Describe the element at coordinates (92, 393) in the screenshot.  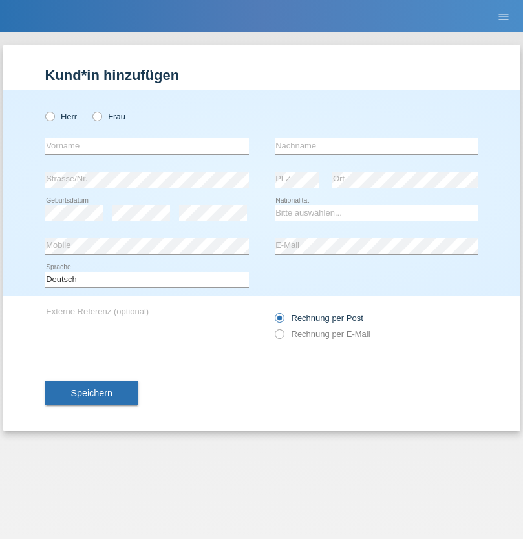
I see `button: Speichern` at that location.